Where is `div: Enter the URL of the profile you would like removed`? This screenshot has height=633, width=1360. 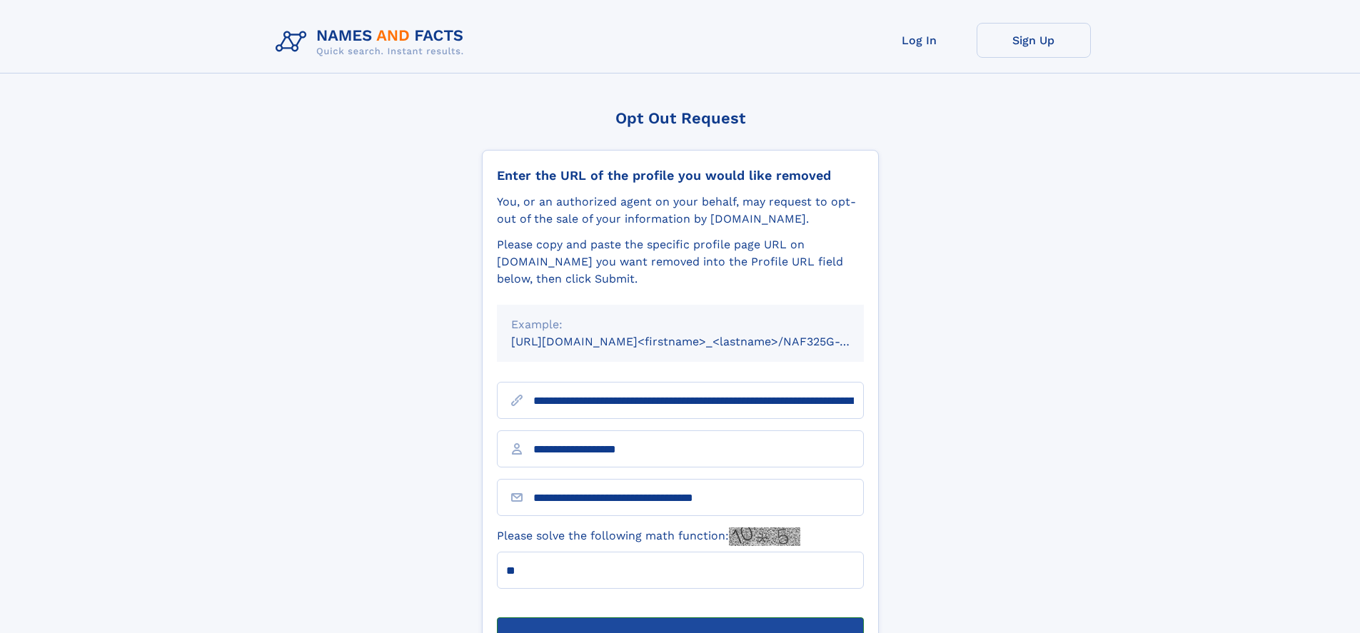
div: Enter the URL of the profile you would like removed is located at coordinates (680, 176).